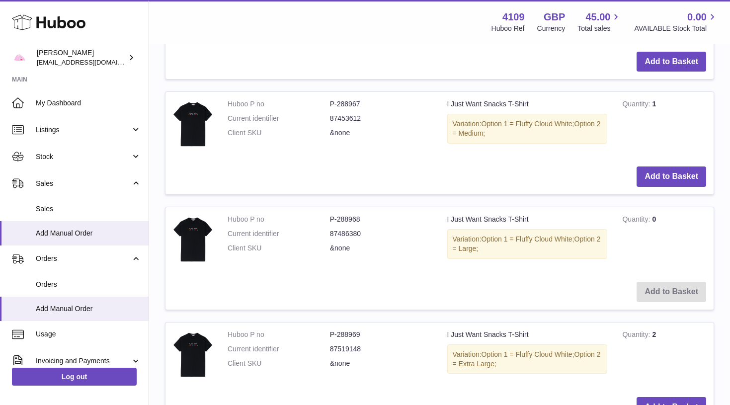  Describe the element at coordinates (664, 241) in the screenshot. I see `td: 0` at that location.